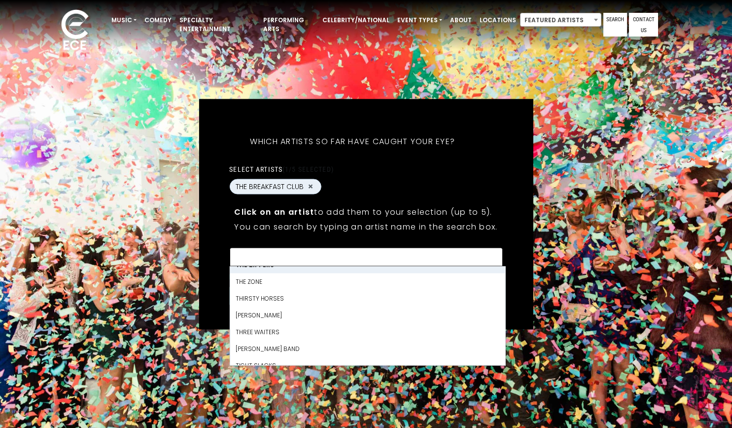 This screenshot has width=732, height=428. I want to click on a: Performing Arts, so click(289, 25).